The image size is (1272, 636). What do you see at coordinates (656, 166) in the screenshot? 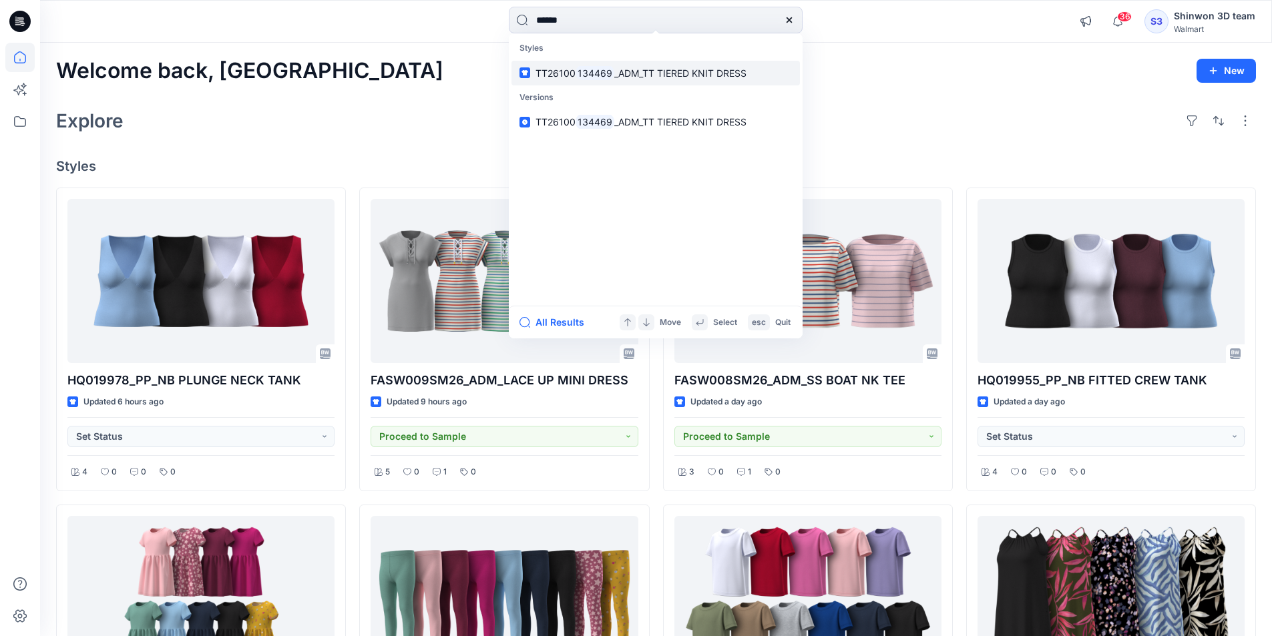
I see `h4: Styles` at bounding box center [656, 166].